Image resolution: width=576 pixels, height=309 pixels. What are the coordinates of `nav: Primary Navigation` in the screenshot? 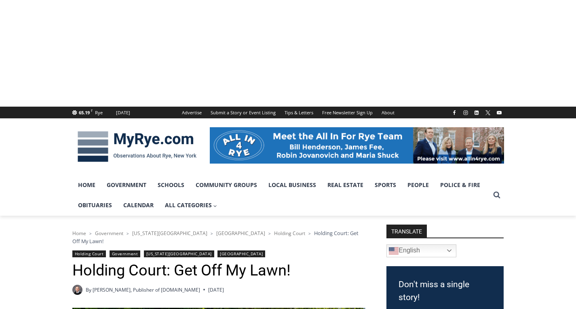 It's located at (281, 195).